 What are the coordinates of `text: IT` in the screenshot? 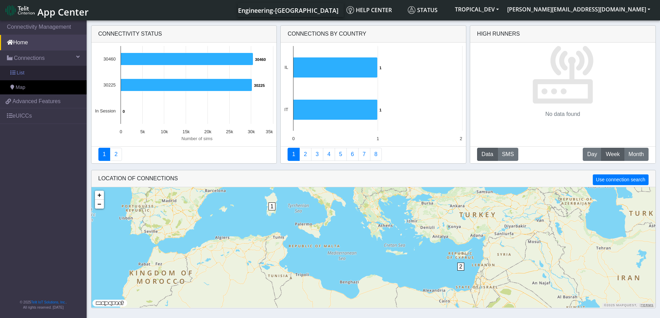 It's located at (287, 110).